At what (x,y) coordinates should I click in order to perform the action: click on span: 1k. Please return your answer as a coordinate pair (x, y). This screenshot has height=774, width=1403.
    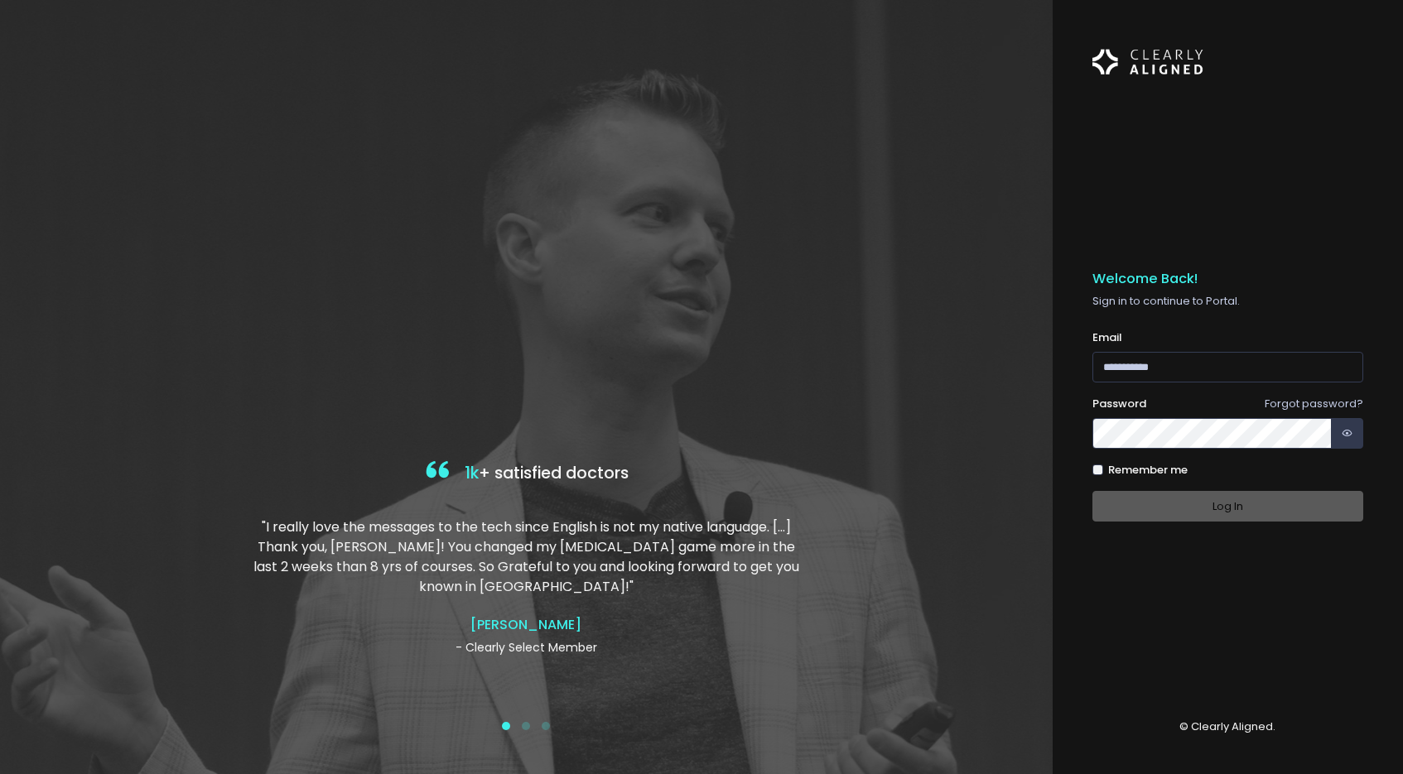
    Looking at the image, I should click on (471, 473).